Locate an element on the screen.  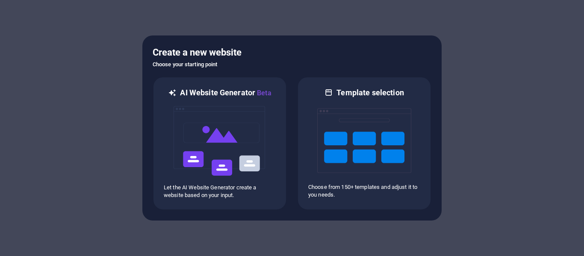
h5: Create a new website is located at coordinates (292, 53).